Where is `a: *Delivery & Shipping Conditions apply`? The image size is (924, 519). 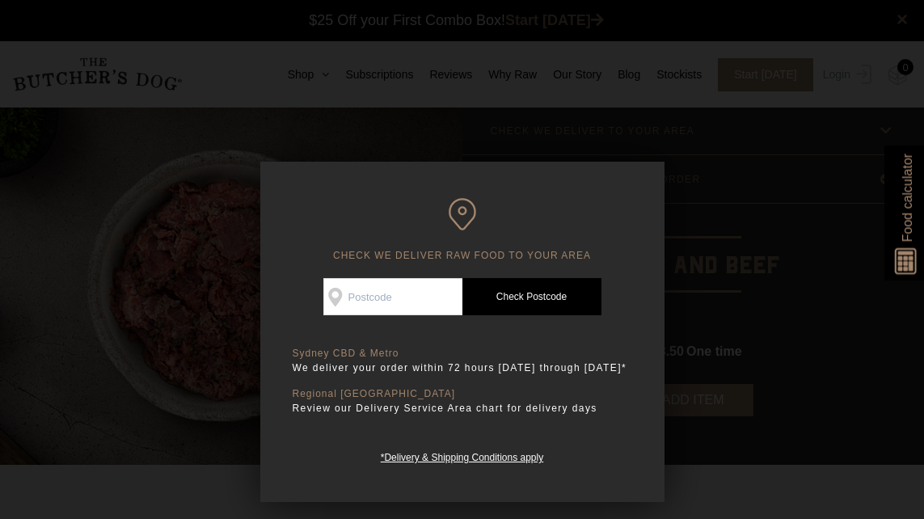 a: *Delivery & Shipping Conditions apply is located at coordinates (462, 455).